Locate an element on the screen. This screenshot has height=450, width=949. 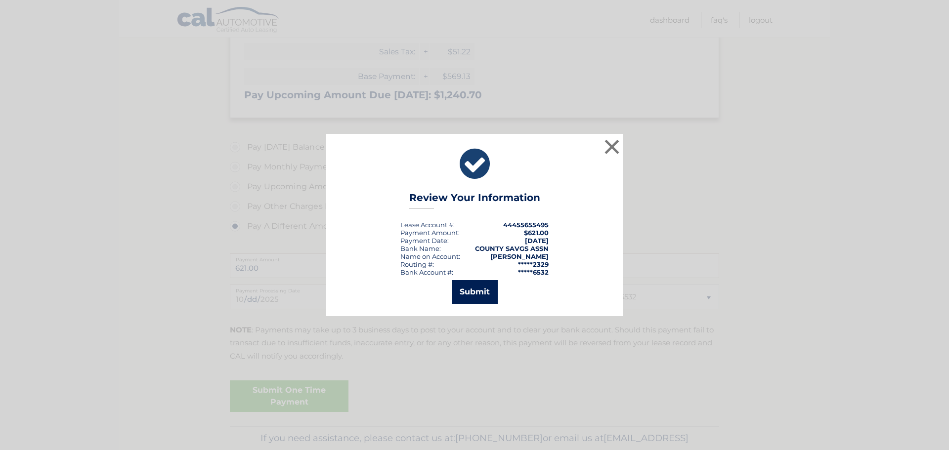
button: Submit is located at coordinates (474, 292).